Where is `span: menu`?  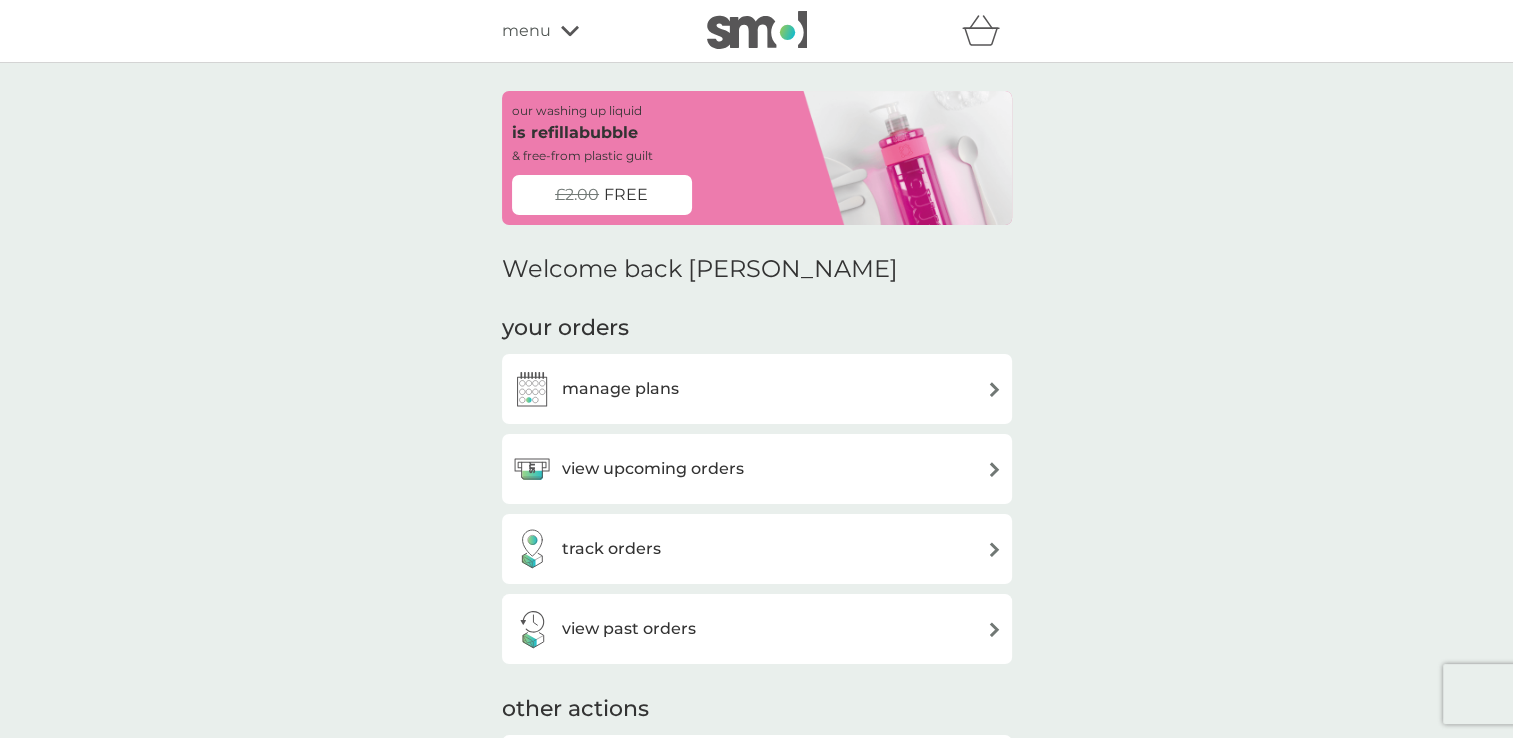 span: menu is located at coordinates (526, 31).